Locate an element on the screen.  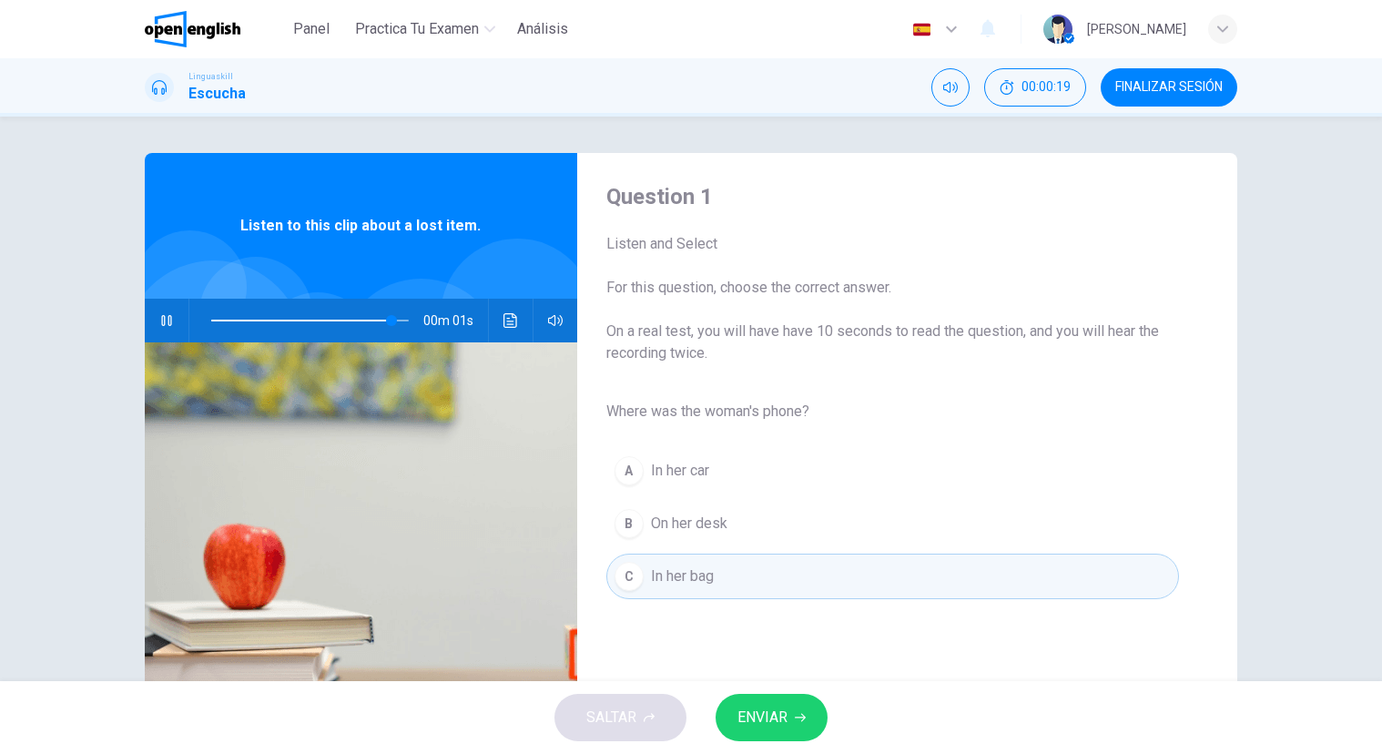
div: Ocultar is located at coordinates (1035, 87).